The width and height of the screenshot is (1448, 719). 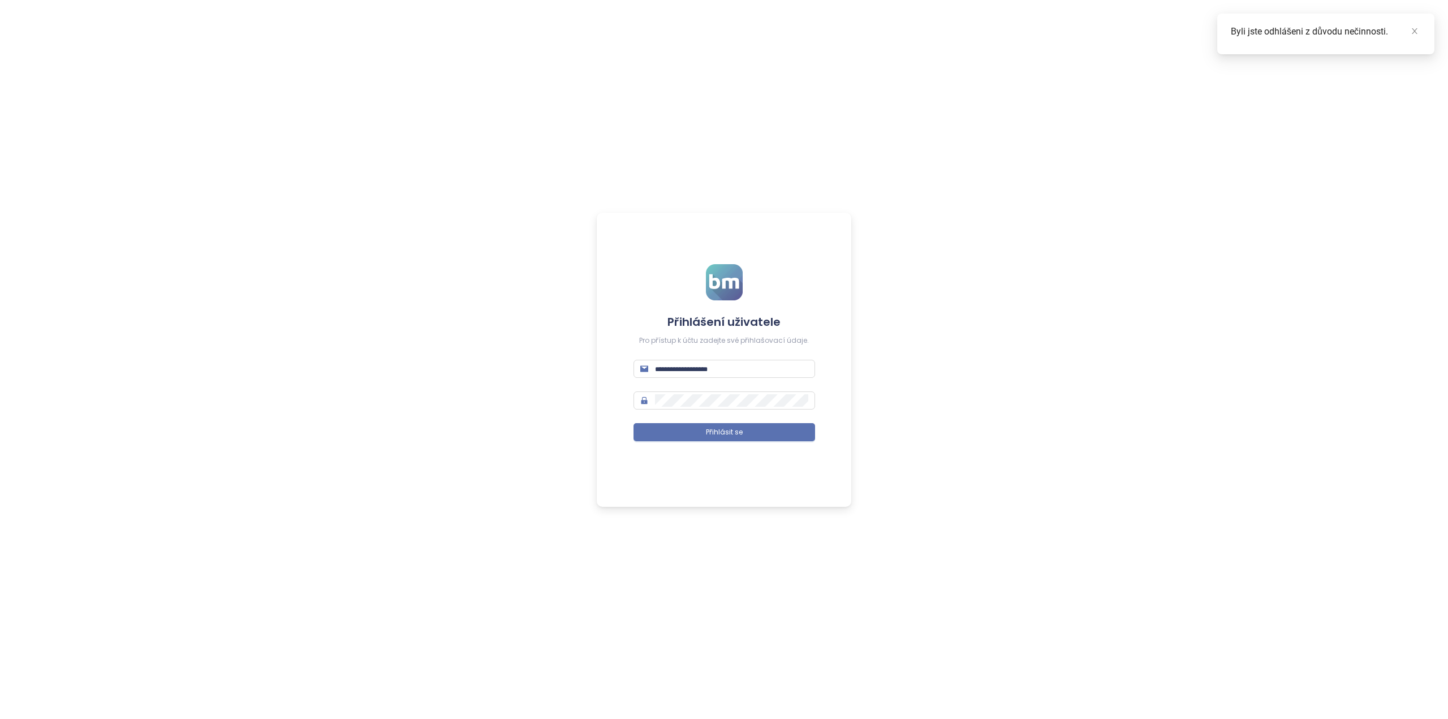 What do you see at coordinates (724, 340) in the screenshot?
I see `div: Pro přístup k účtu zadejte své přihlašovací údaje.` at bounding box center [724, 340].